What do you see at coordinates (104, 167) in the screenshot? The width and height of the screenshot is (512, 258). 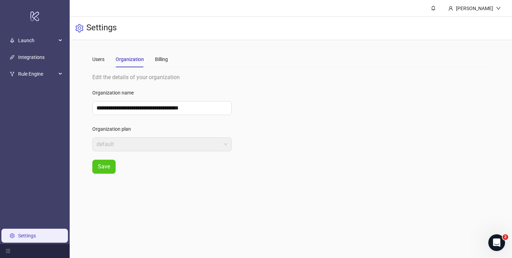 I see `button: Save` at bounding box center [104, 167].